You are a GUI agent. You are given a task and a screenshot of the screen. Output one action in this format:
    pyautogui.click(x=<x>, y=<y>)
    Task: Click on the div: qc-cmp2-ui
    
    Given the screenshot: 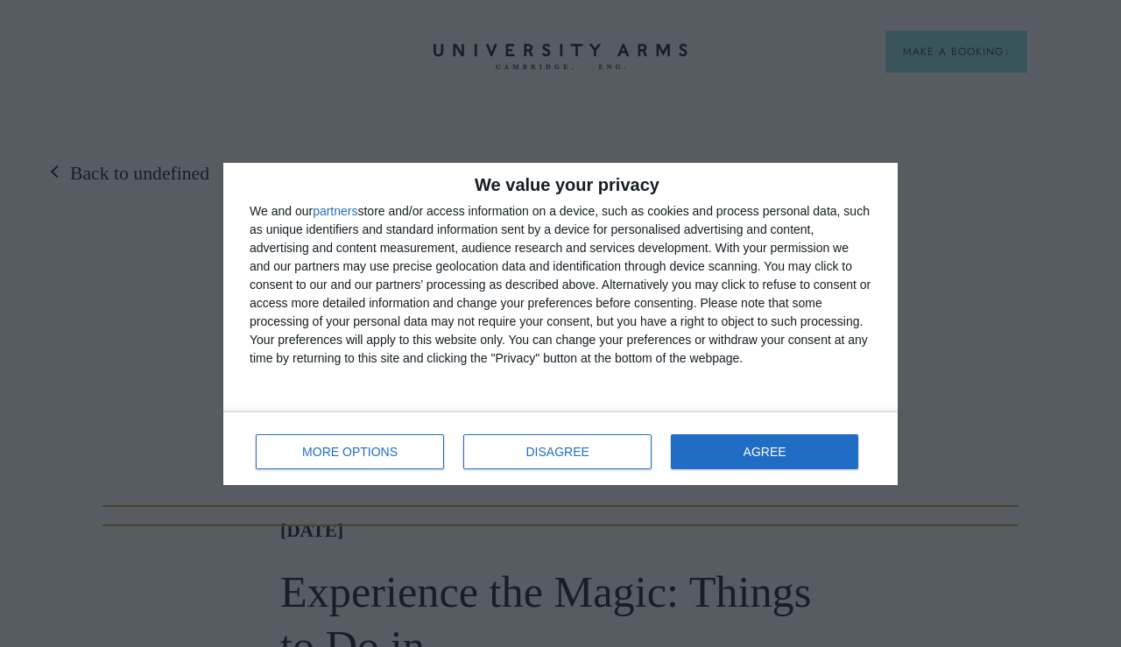 What is the action you would take?
    pyautogui.click(x=560, y=324)
    